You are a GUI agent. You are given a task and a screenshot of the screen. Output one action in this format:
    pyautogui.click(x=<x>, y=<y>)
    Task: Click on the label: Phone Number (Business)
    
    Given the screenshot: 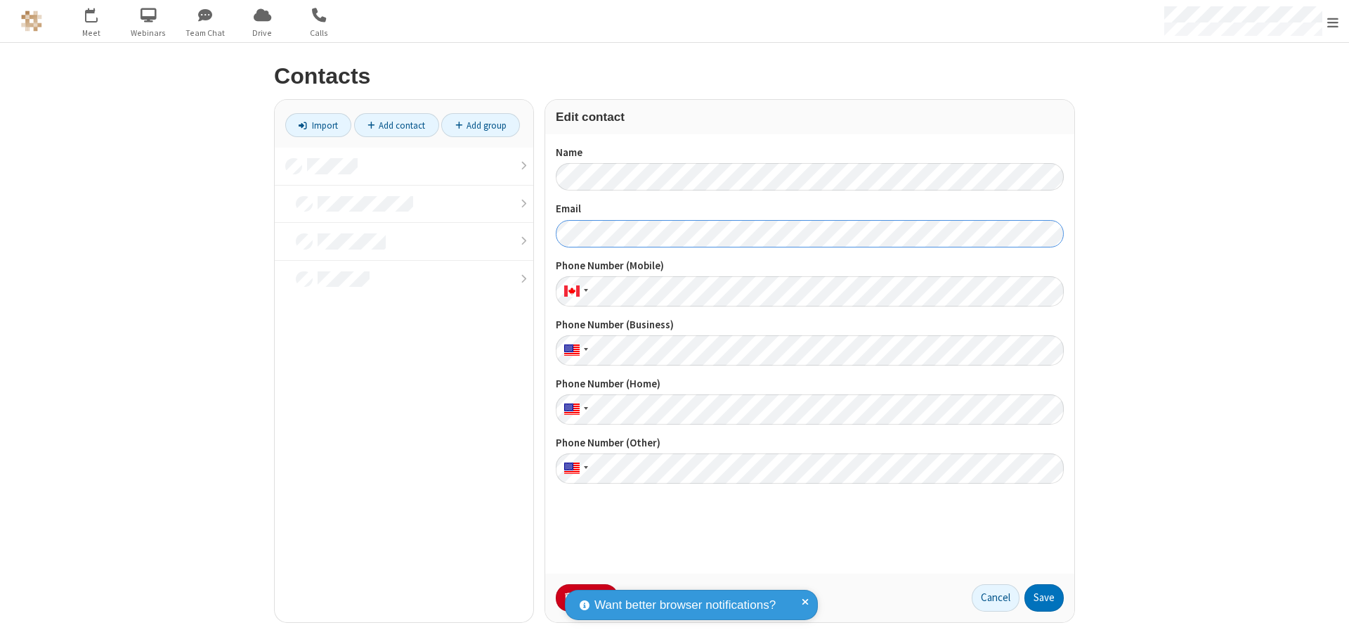 What is the action you would take?
    pyautogui.click(x=810, y=325)
    